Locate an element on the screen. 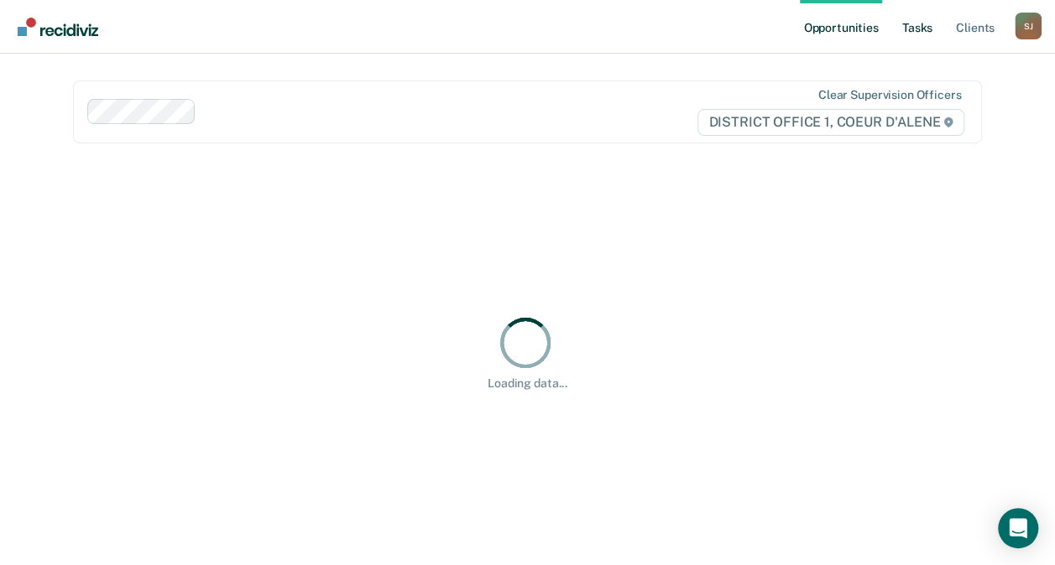 The height and width of the screenshot is (565, 1055). button: Profile dropdown button is located at coordinates (1028, 26).